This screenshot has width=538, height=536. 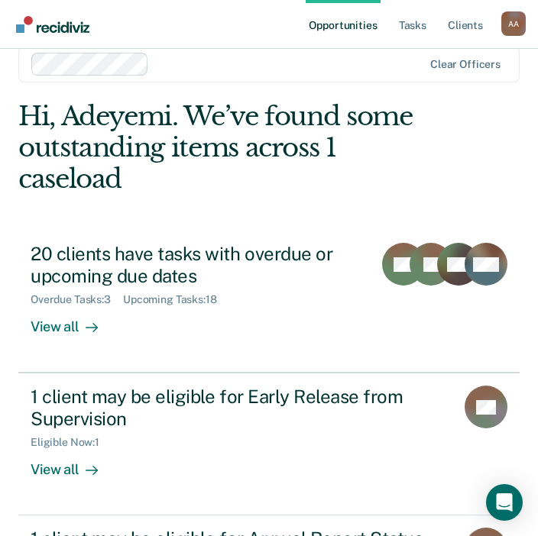 What do you see at coordinates (176, 300) in the screenshot?
I see `div: Upcoming Tasks : 18` at bounding box center [176, 300].